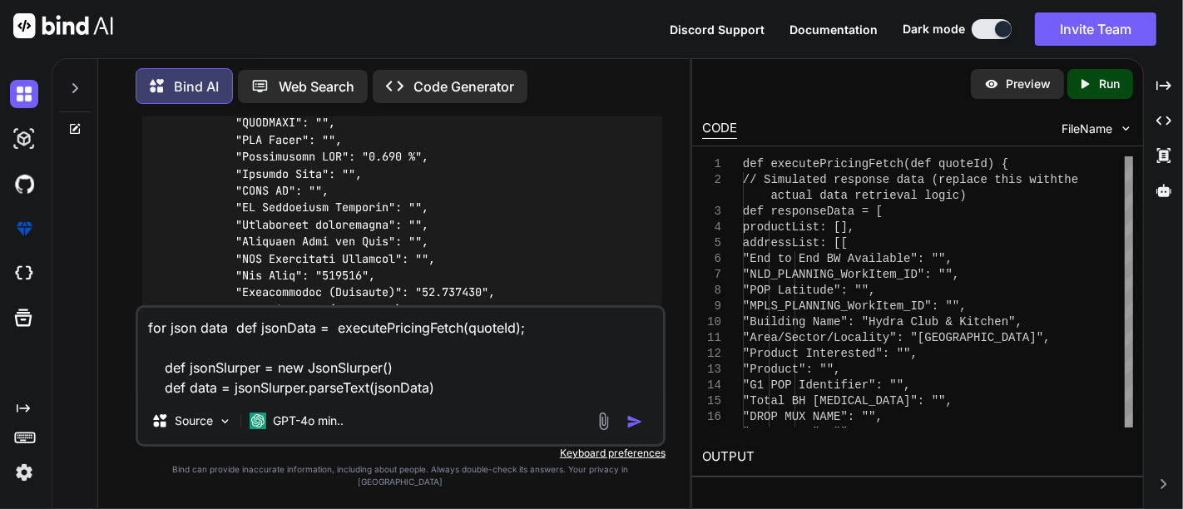 This screenshot has height=509, width=1183. I want to click on div: 16, so click(712, 417).